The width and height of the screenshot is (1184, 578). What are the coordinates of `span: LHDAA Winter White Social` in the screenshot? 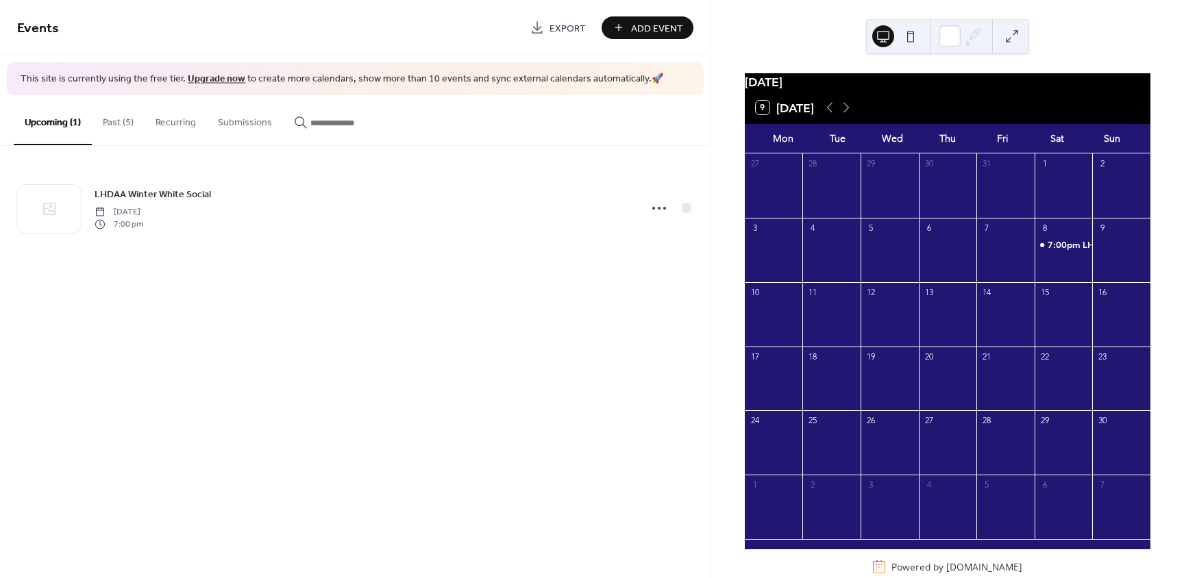 It's located at (153, 194).